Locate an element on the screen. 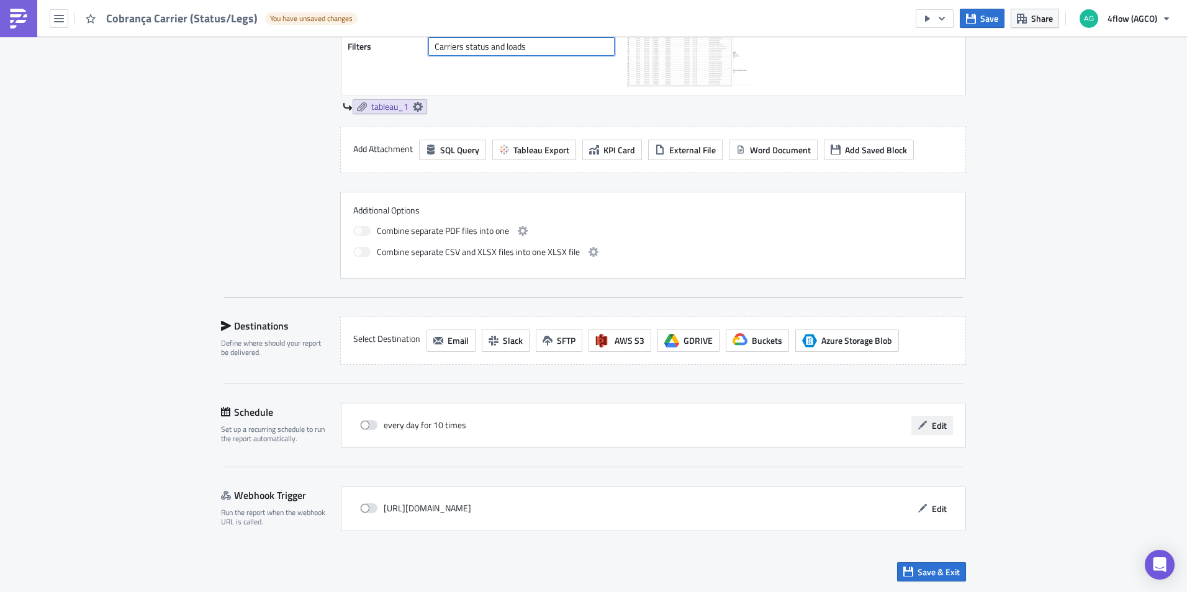 This screenshot has width=1187, height=592. button: SFTP is located at coordinates (559, 341).